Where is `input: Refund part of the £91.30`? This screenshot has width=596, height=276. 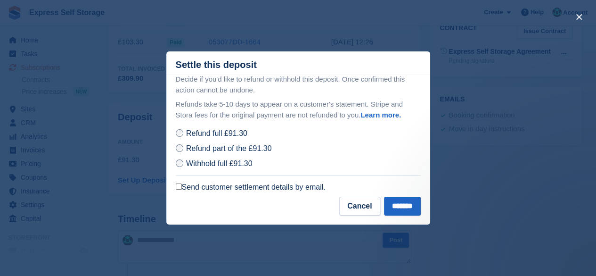 input: Refund part of the £91.30 is located at coordinates (180, 148).